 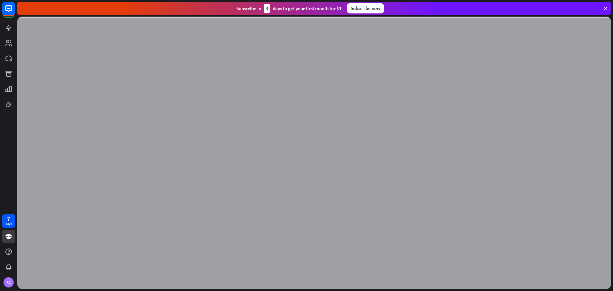 I want to click on a: 7 days, so click(x=9, y=221).